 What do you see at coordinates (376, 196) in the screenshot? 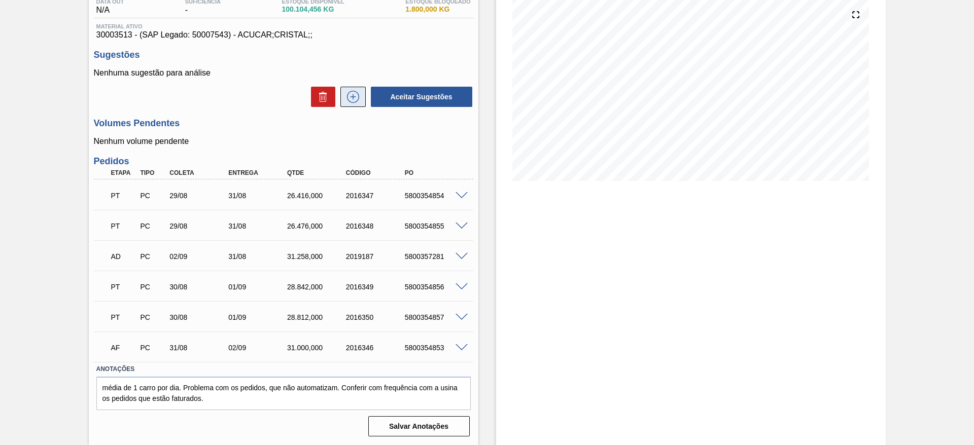
I see `div: 2016347` at bounding box center [376, 196].